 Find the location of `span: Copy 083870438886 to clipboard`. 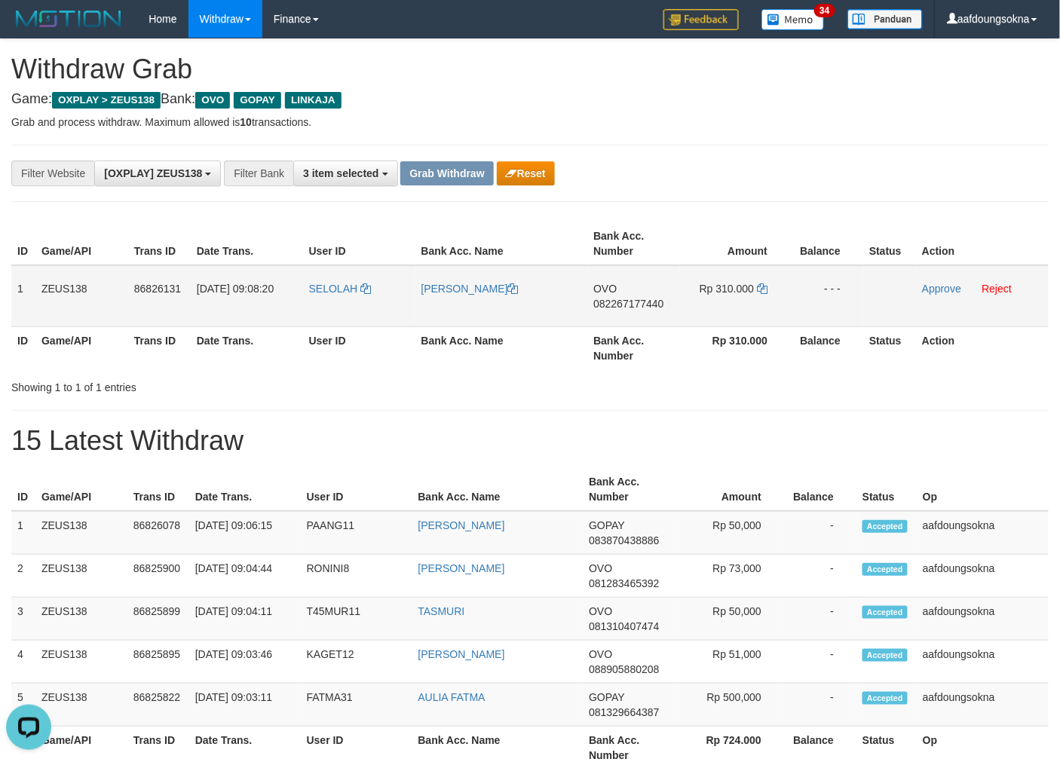

span: Copy 083870438886 to clipboard is located at coordinates (623, 540).